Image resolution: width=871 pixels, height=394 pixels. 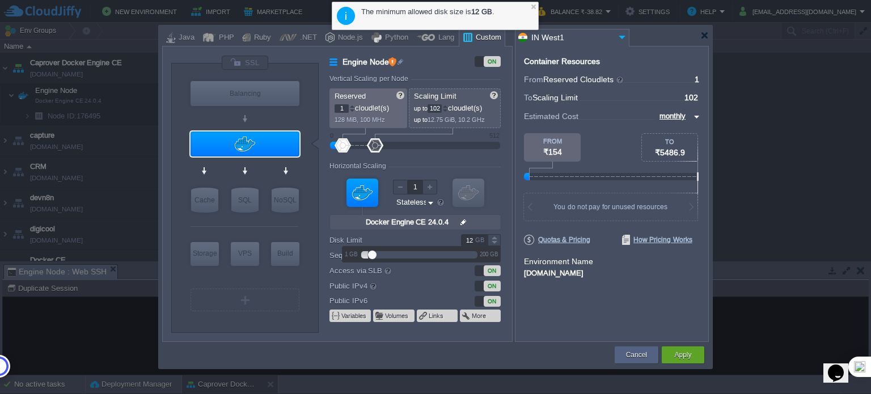 I want to click on span: Reserved Cloudlets, so click(x=583, y=79).